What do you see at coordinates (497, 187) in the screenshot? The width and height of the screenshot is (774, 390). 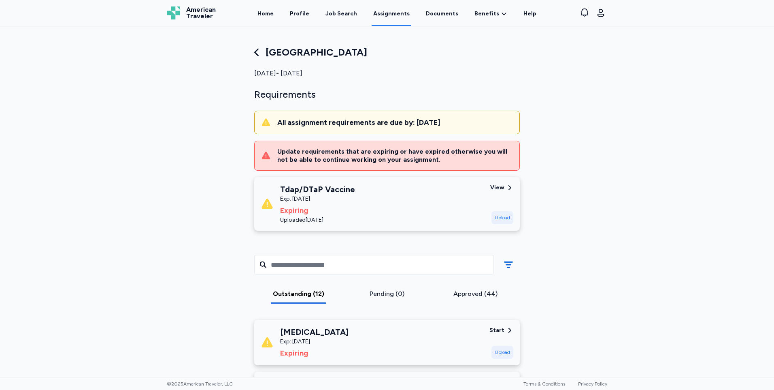 I see `div: View` at bounding box center [497, 187].